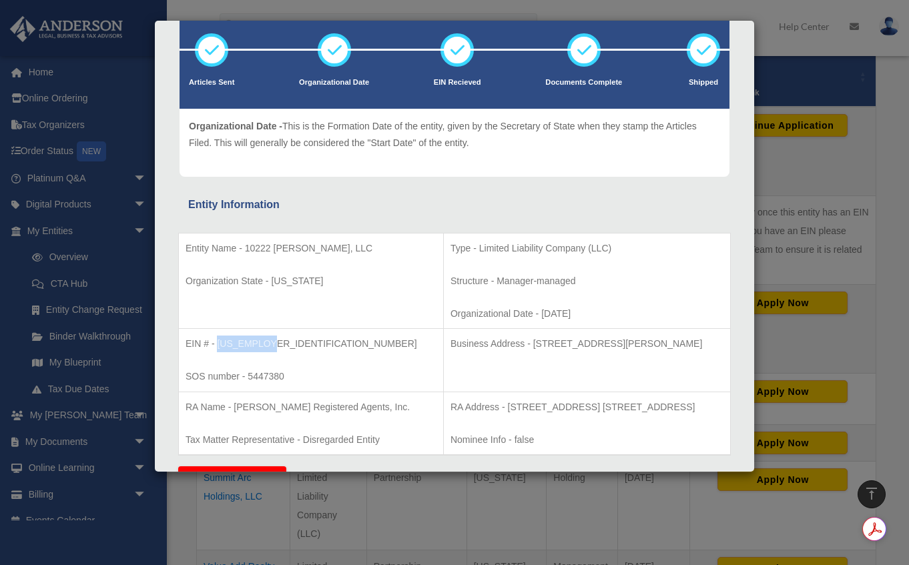  Describe the element at coordinates (454, 205) in the screenshot. I see `div: Entity Information` at that location.